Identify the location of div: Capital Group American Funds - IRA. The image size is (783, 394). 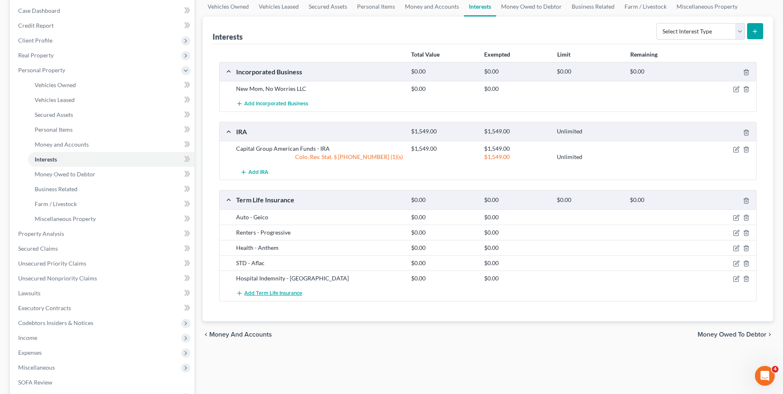
(319, 149).